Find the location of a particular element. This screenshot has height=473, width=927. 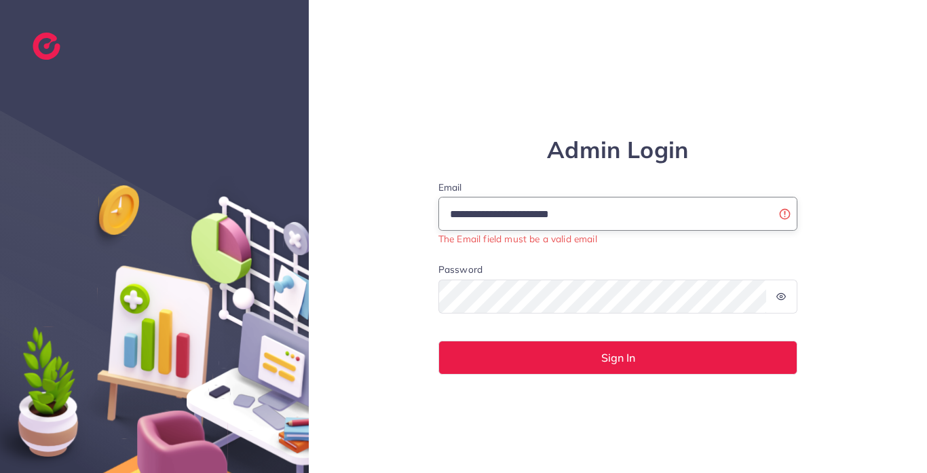

small: The Email field must be a valid email is located at coordinates (518, 238).